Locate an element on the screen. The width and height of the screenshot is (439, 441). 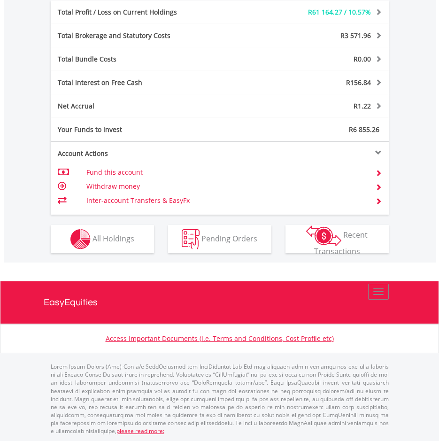
span: R156.84 is located at coordinates (358, 82).